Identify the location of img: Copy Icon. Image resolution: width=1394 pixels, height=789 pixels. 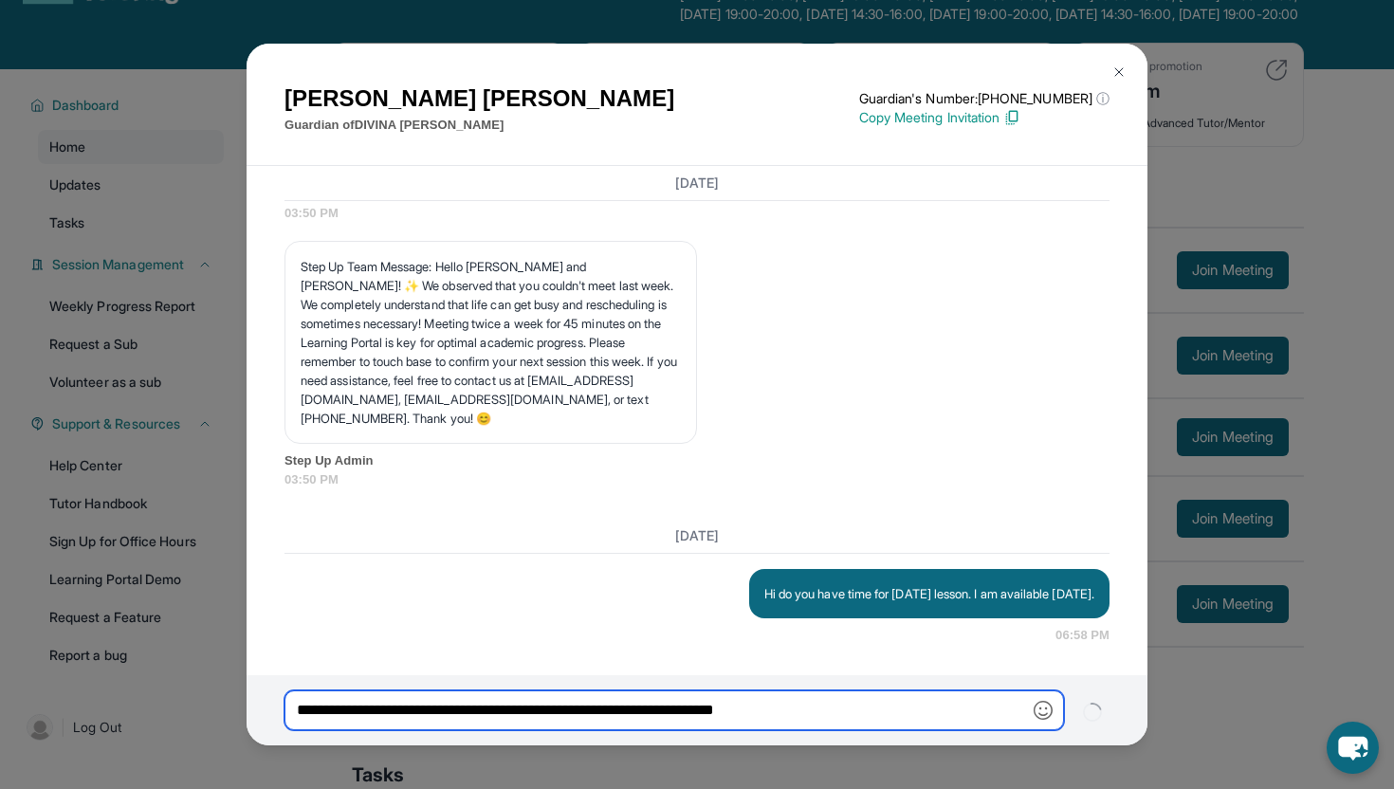
(1012, 118).